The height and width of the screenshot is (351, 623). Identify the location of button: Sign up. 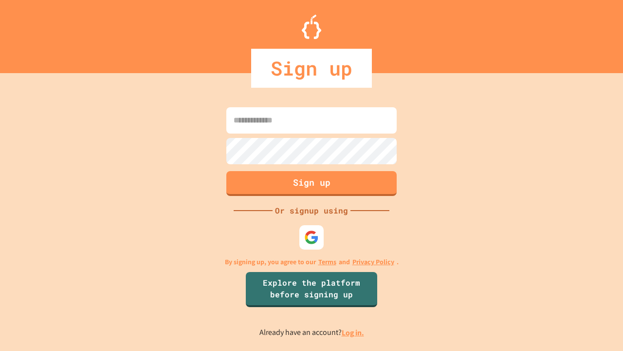
(312, 183).